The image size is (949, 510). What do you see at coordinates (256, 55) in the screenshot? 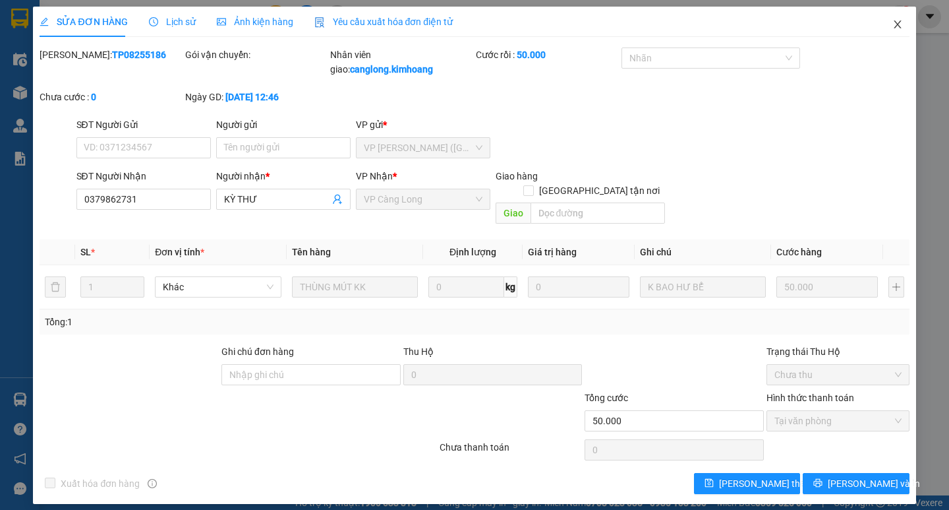
I see `div: Gói vận chuyển:` at bounding box center [256, 55].